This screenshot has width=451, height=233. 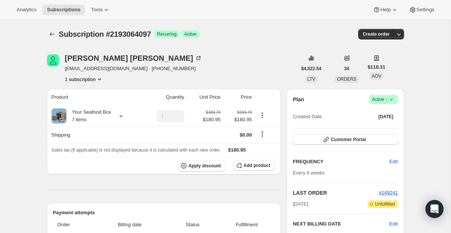 What do you see at coordinates (346, 69) in the screenshot?
I see `button: 34` at bounding box center [346, 69].